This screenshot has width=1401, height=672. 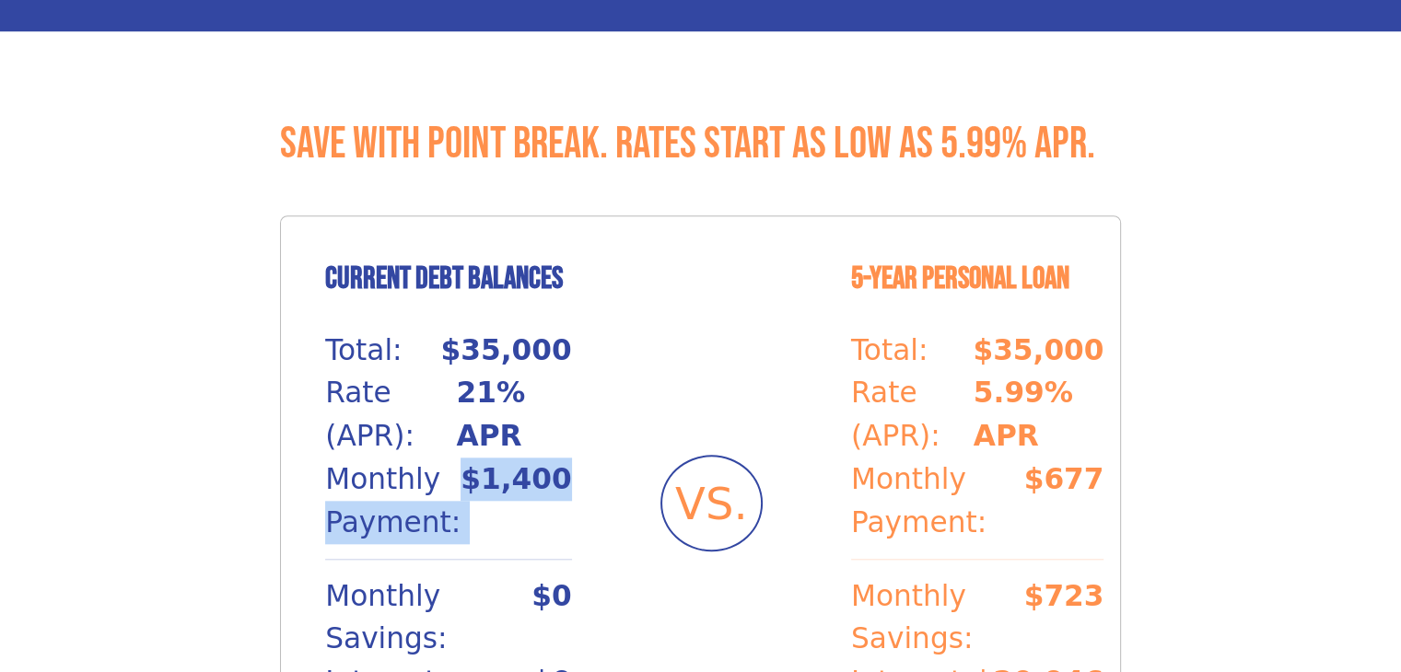 What do you see at coordinates (1064, 618) in the screenshot?
I see `p: $723` at bounding box center [1064, 618].